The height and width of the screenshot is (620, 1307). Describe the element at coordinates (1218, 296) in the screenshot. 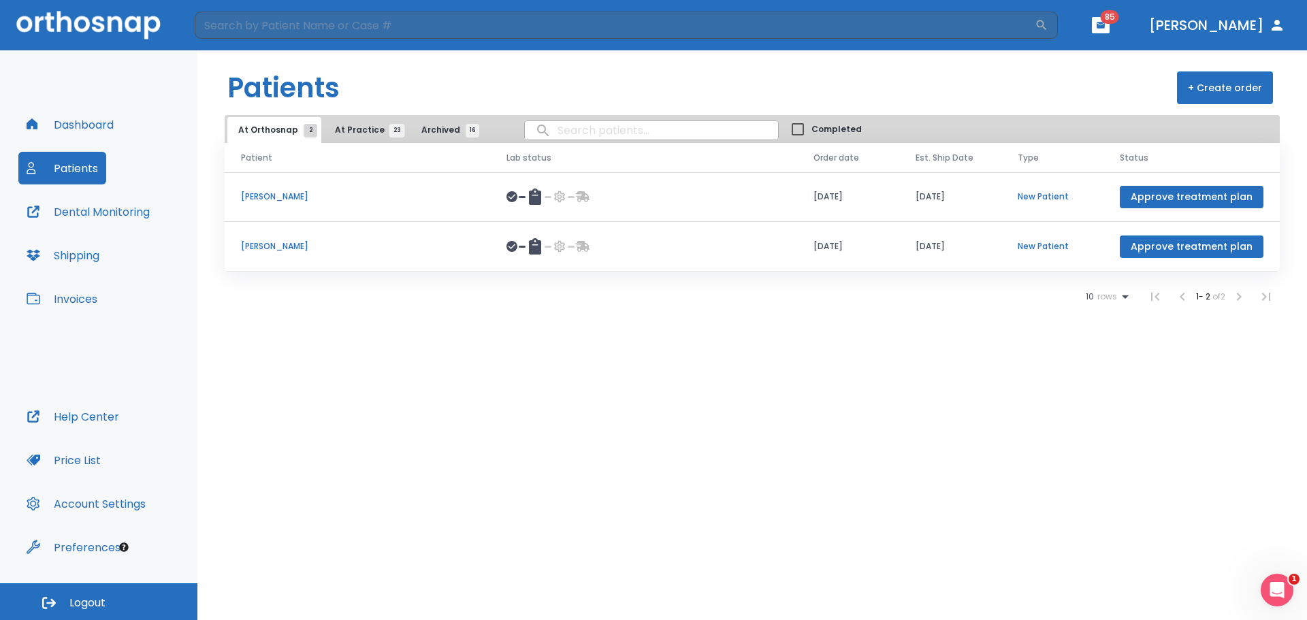

I see `span: of 2` at that location.